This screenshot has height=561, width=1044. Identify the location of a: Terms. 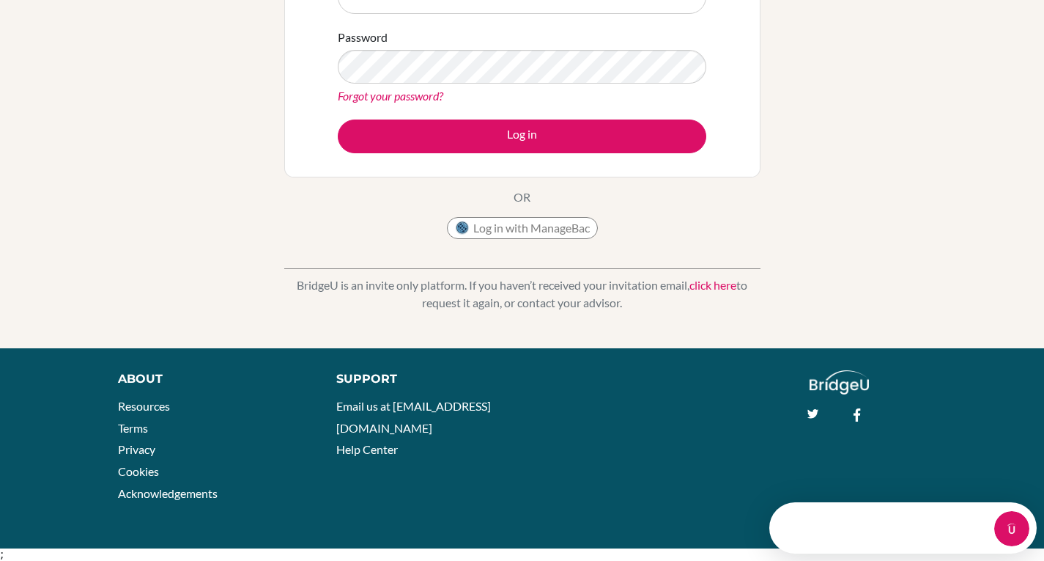
(133, 427).